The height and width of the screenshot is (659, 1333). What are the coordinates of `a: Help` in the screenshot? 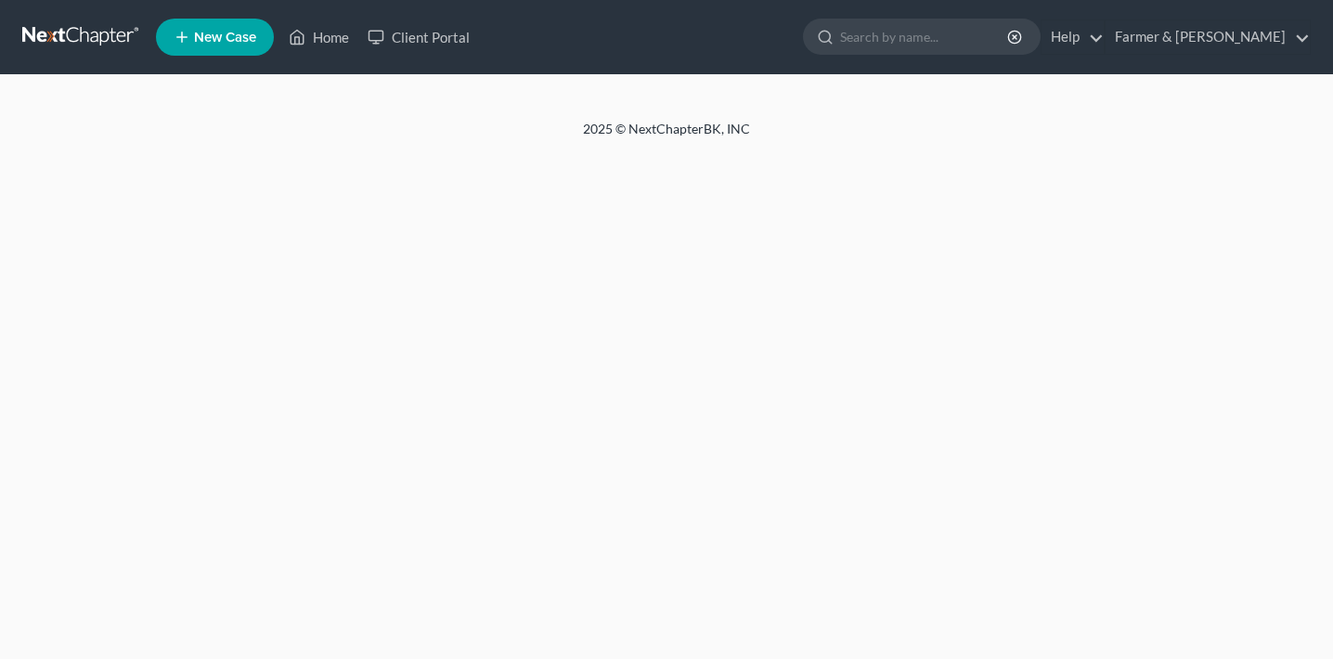 It's located at (1072, 37).